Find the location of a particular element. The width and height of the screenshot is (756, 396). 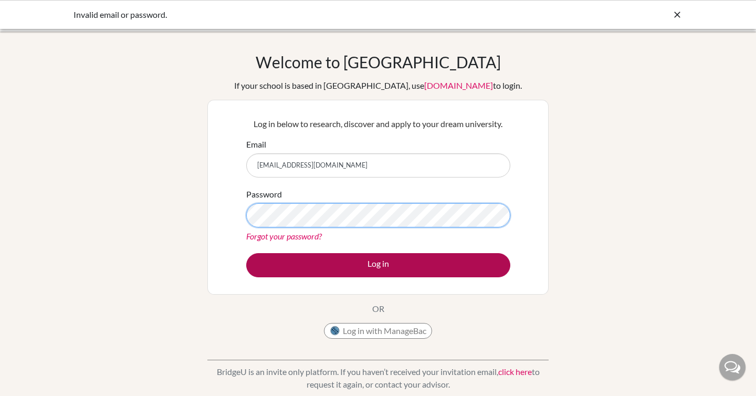

button: Log in is located at coordinates (378, 265).